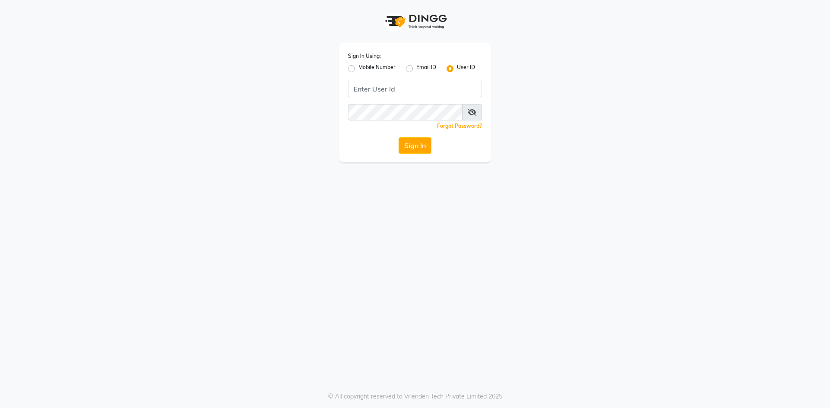 The height and width of the screenshot is (408, 830). What do you see at coordinates (415, 146) in the screenshot?
I see `button: Sign In` at bounding box center [415, 146].